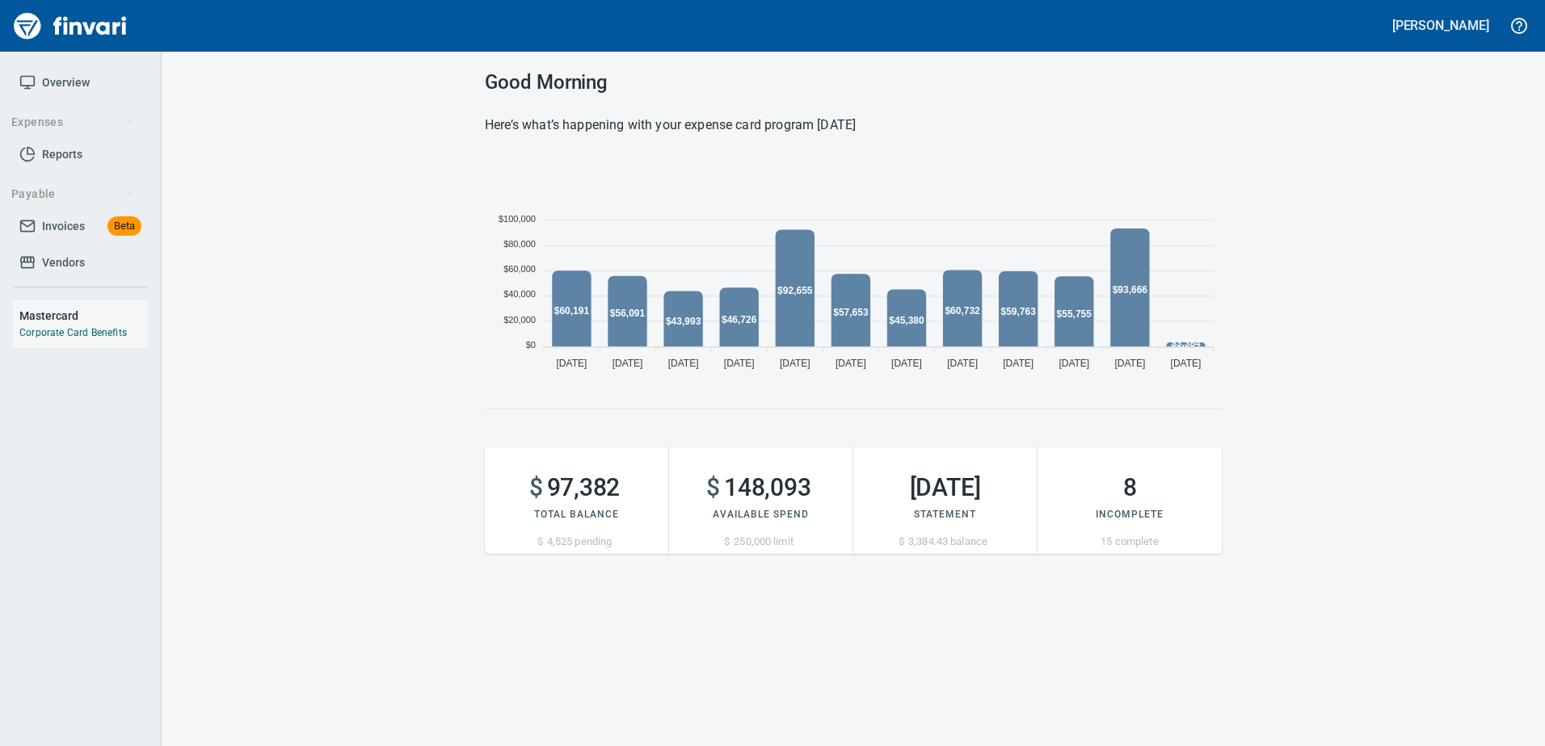 This screenshot has width=1545, height=746. I want to click on a: Vendors, so click(80, 263).